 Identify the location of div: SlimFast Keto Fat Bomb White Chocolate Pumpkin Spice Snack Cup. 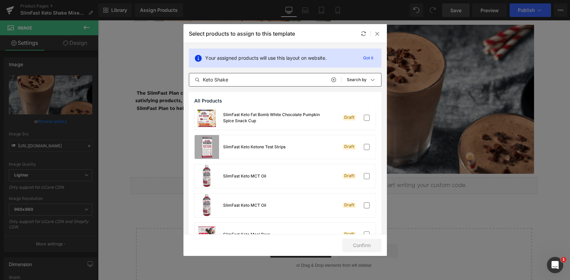
(274, 118).